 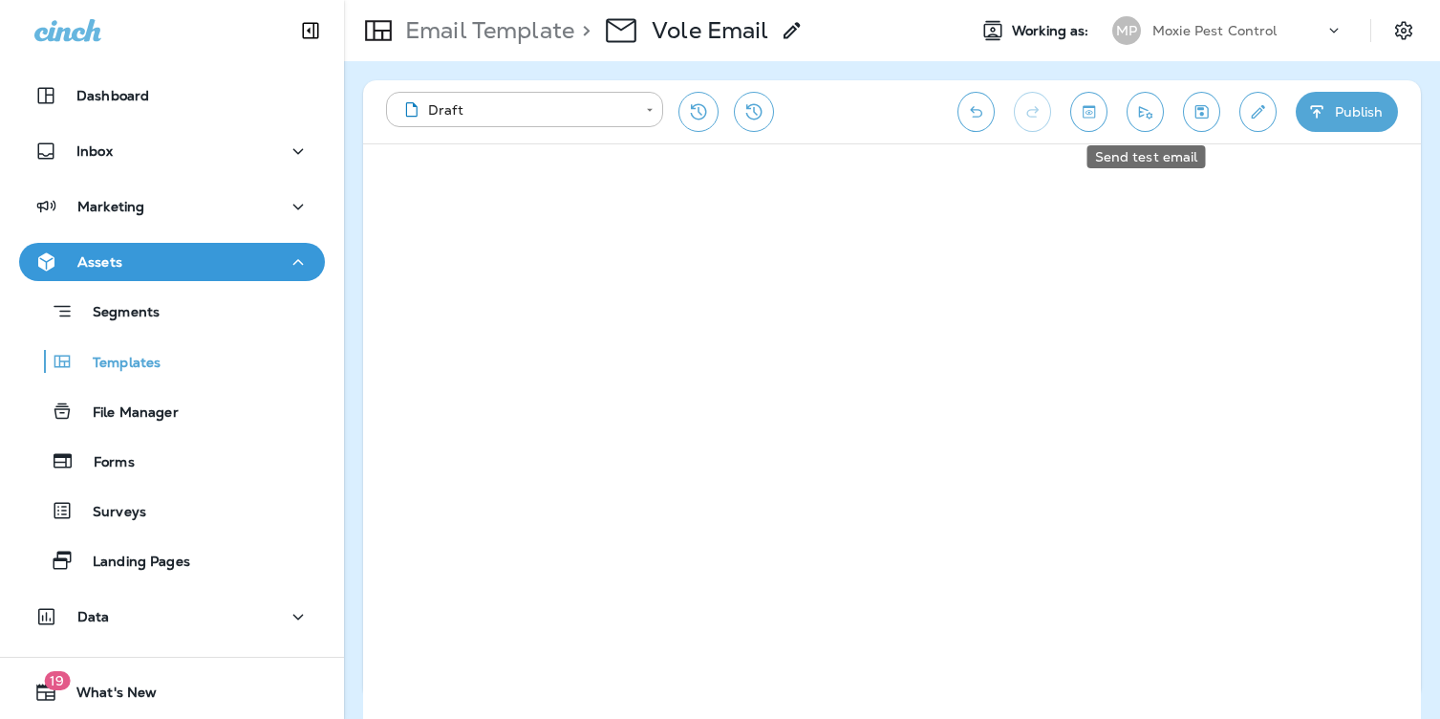 What do you see at coordinates (117, 363) in the screenshot?
I see `p: Templates` at bounding box center [117, 363].